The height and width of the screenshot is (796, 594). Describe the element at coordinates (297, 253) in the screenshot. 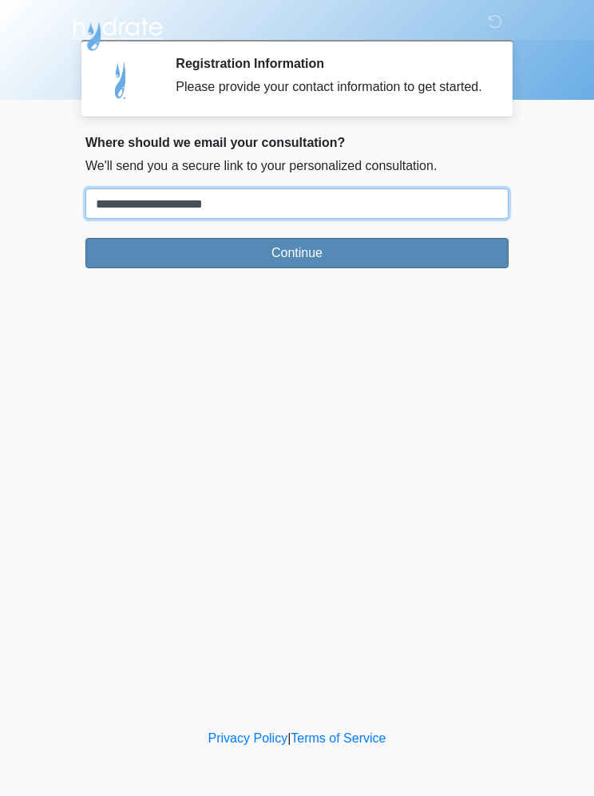

I see `button: Continue` at that location.